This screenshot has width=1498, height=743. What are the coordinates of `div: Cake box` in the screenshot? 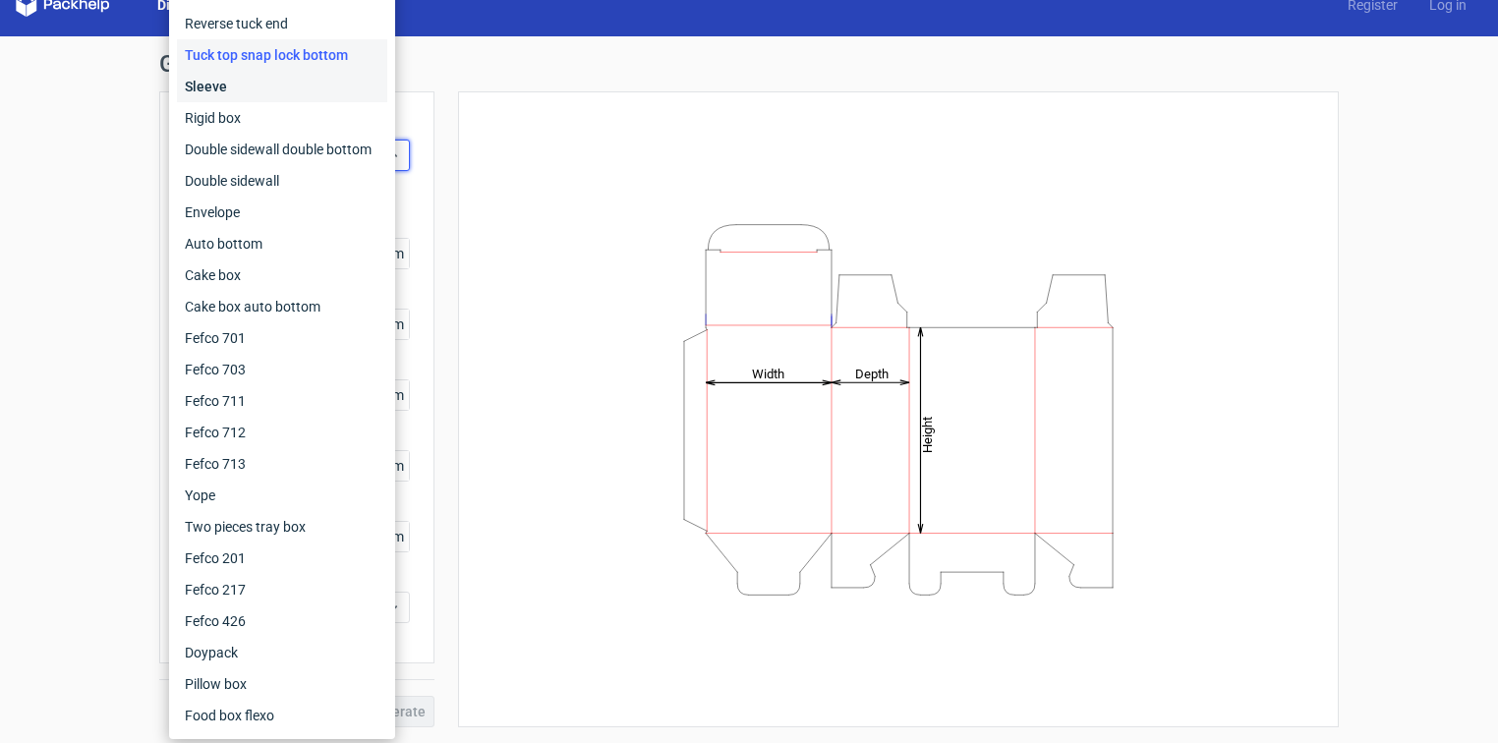 It's located at (282, 275).